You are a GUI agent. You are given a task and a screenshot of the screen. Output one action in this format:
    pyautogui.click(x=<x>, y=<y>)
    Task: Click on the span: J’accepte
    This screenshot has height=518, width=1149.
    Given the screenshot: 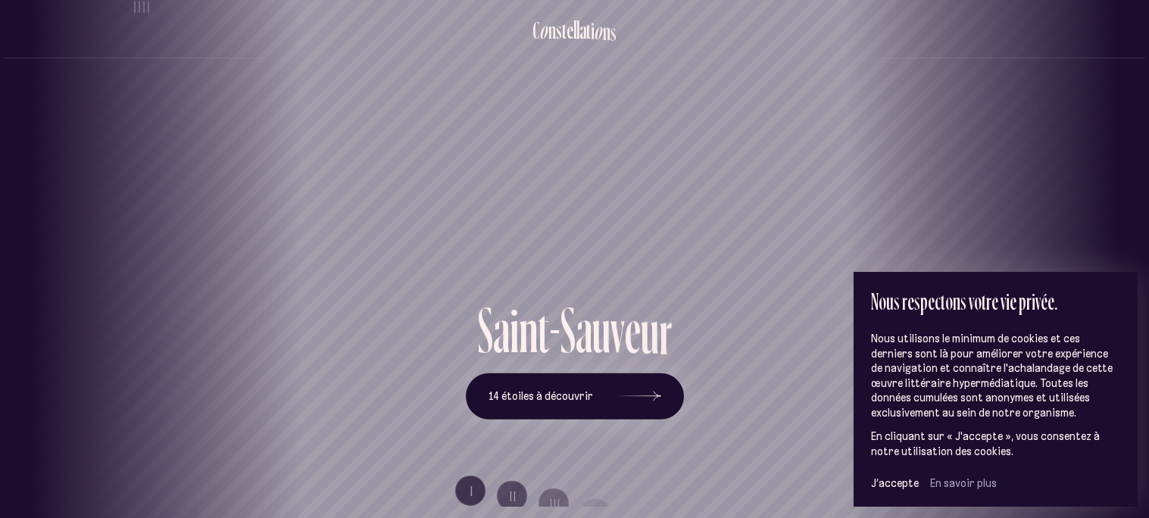 What is the action you would take?
    pyautogui.click(x=894, y=483)
    